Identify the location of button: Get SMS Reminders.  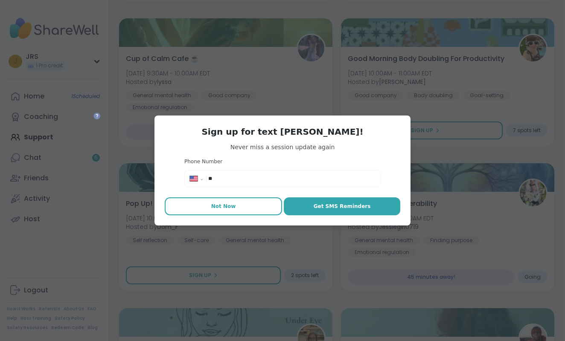
(342, 206).